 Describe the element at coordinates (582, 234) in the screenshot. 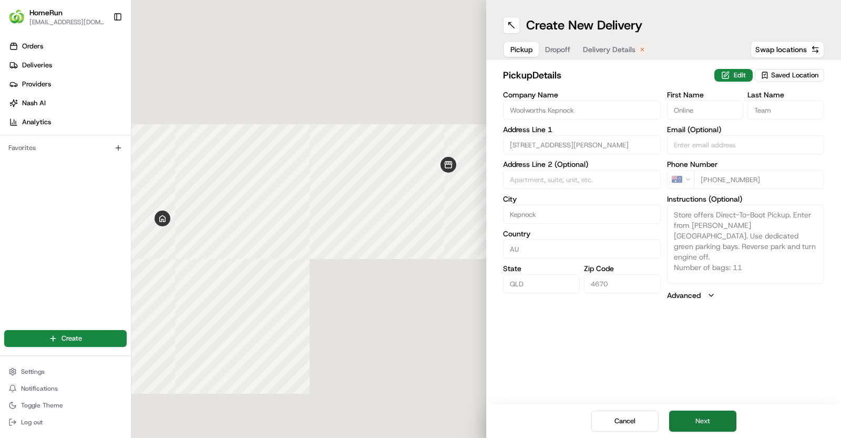

I see `label: Country` at that location.